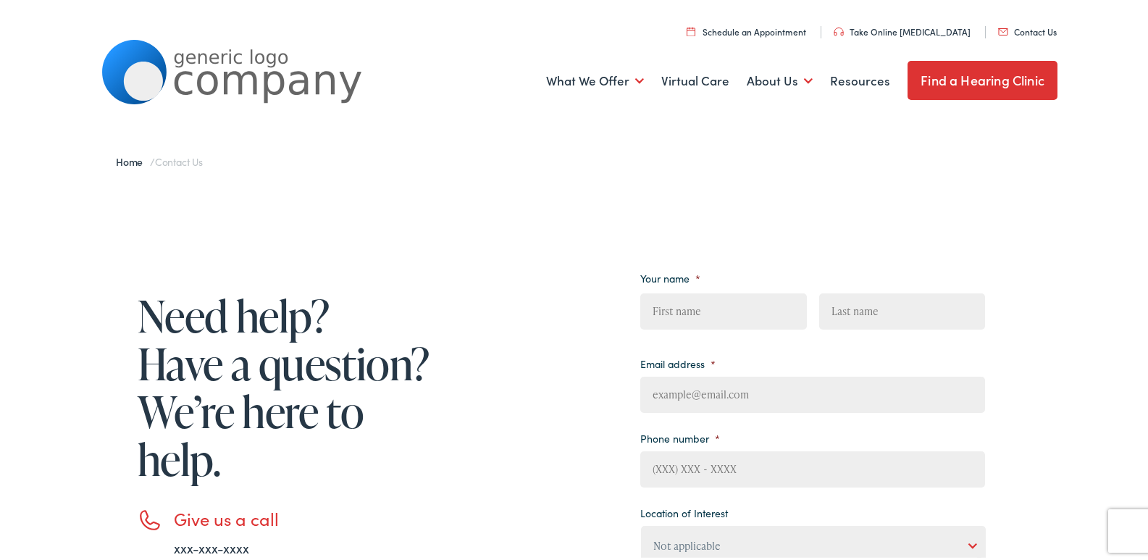  I want to click on a: xxx-xxx-xxxx, so click(211, 545).